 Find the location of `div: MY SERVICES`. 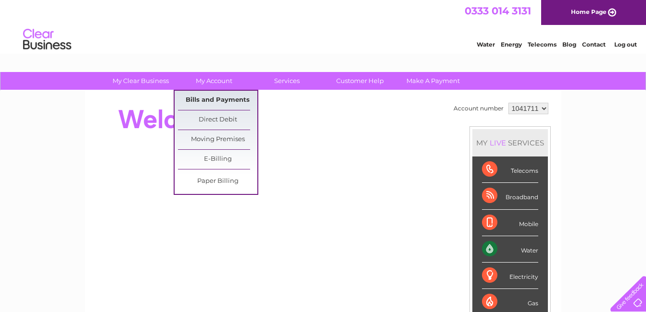

div: MY SERVICES is located at coordinates (510, 143).